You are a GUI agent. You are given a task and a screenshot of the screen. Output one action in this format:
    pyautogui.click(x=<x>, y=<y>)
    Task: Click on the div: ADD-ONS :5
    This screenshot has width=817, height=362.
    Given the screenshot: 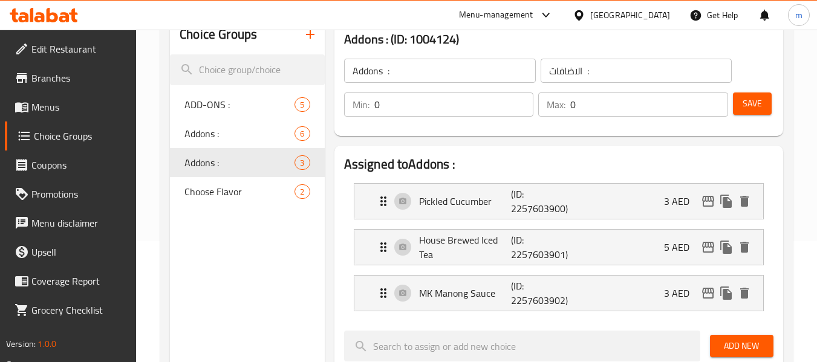 What is the action you would take?
    pyautogui.click(x=247, y=105)
    